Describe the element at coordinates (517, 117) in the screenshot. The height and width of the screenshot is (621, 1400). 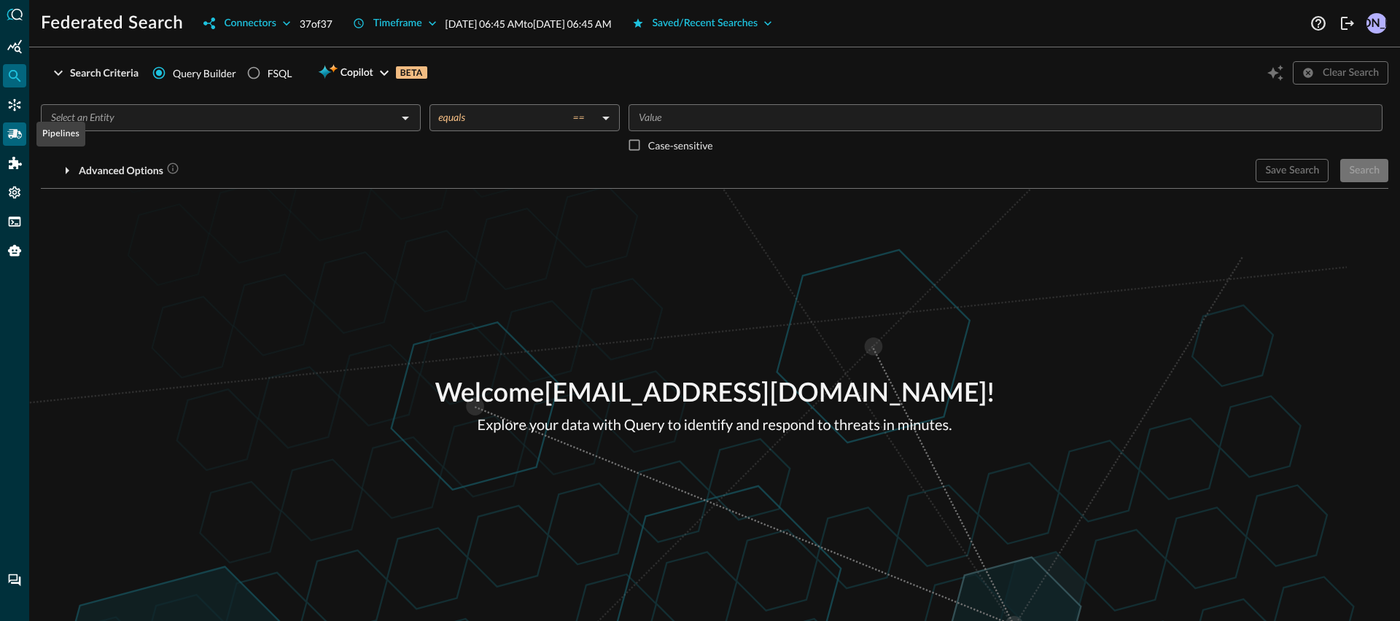
I see `div: equals` at that location.